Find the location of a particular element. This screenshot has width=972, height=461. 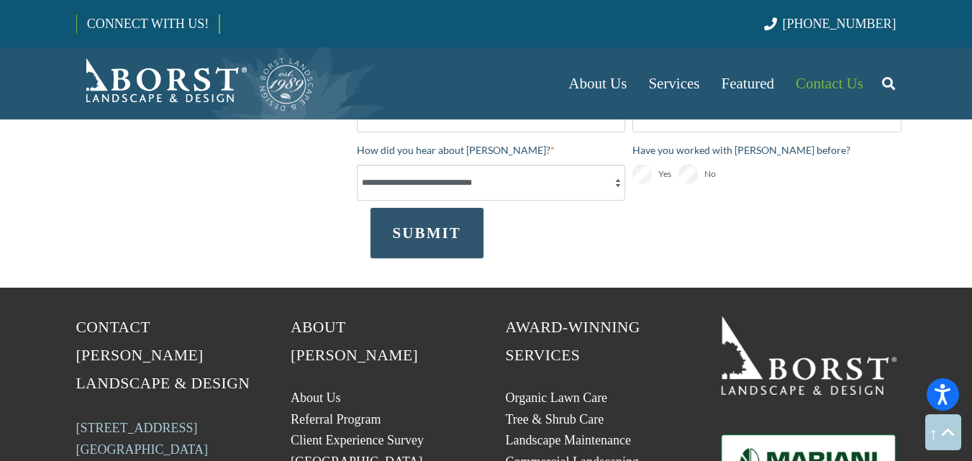

span: Contact Us is located at coordinates (830, 83).